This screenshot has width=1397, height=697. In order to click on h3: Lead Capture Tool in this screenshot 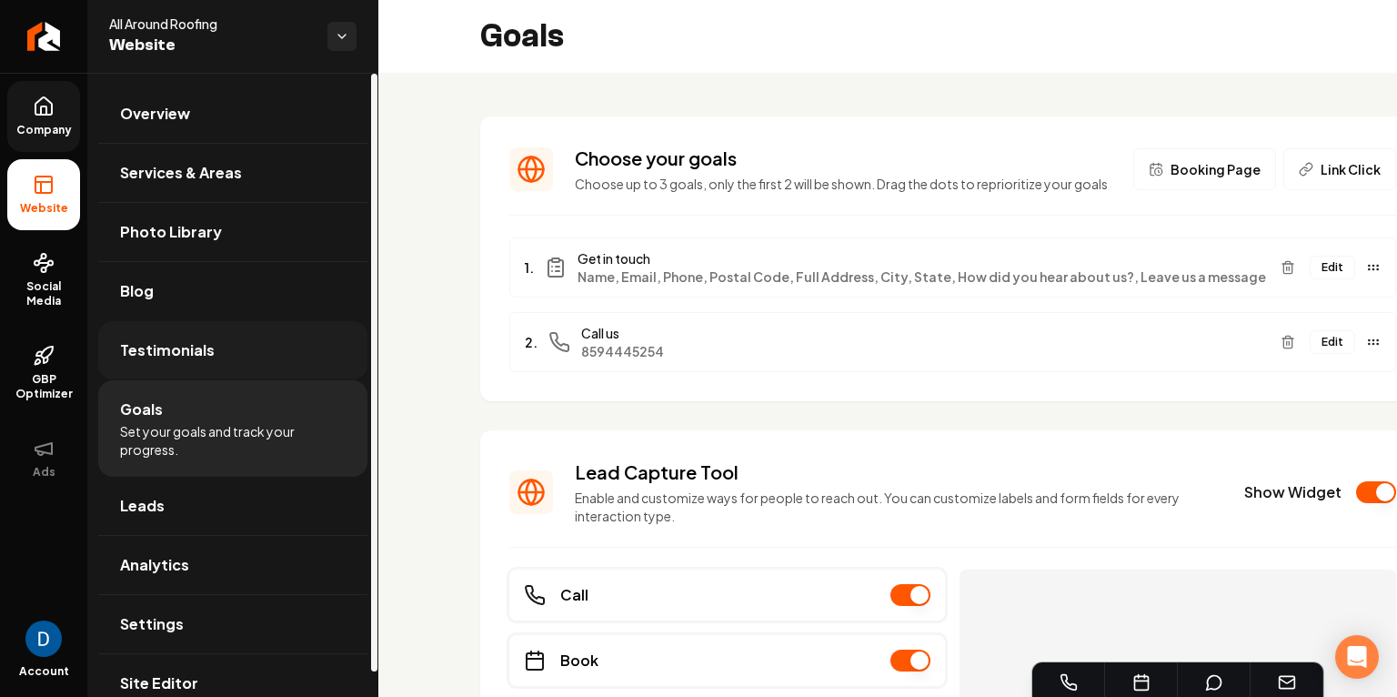, I will do `click(898, 472)`.